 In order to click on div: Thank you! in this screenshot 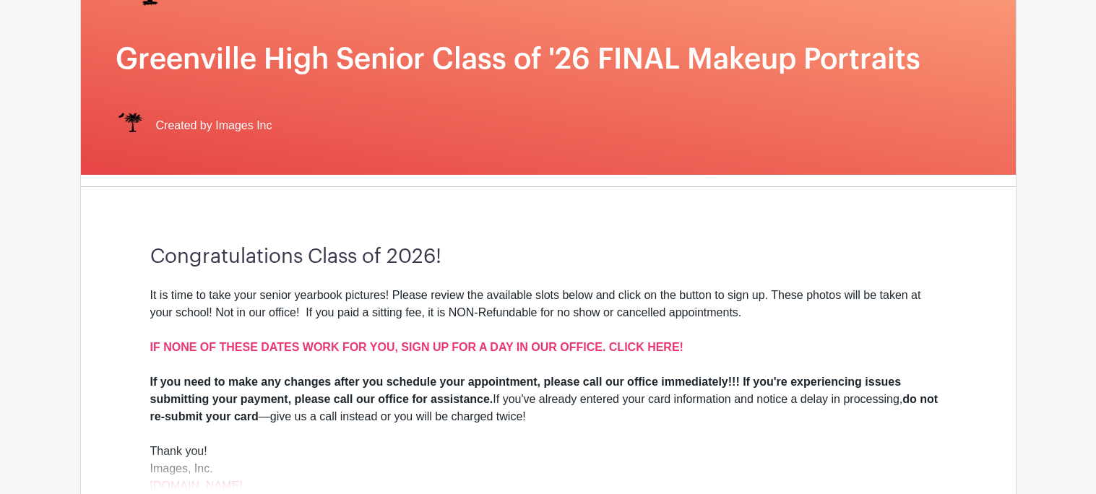, I will do `click(548, 451)`.